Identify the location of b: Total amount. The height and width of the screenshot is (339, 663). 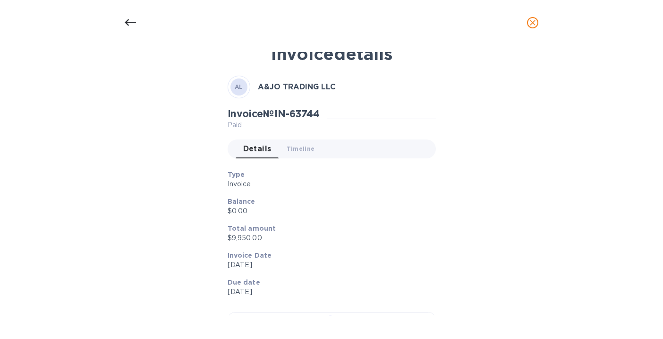
(252, 228).